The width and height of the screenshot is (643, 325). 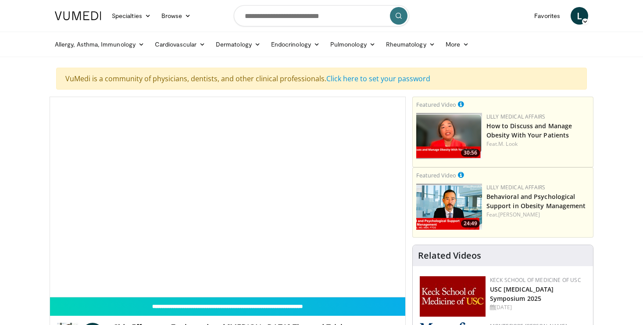 What do you see at coordinates (100, 44) in the screenshot?
I see `a: Allergy, Asthma, Immunology` at bounding box center [100, 44].